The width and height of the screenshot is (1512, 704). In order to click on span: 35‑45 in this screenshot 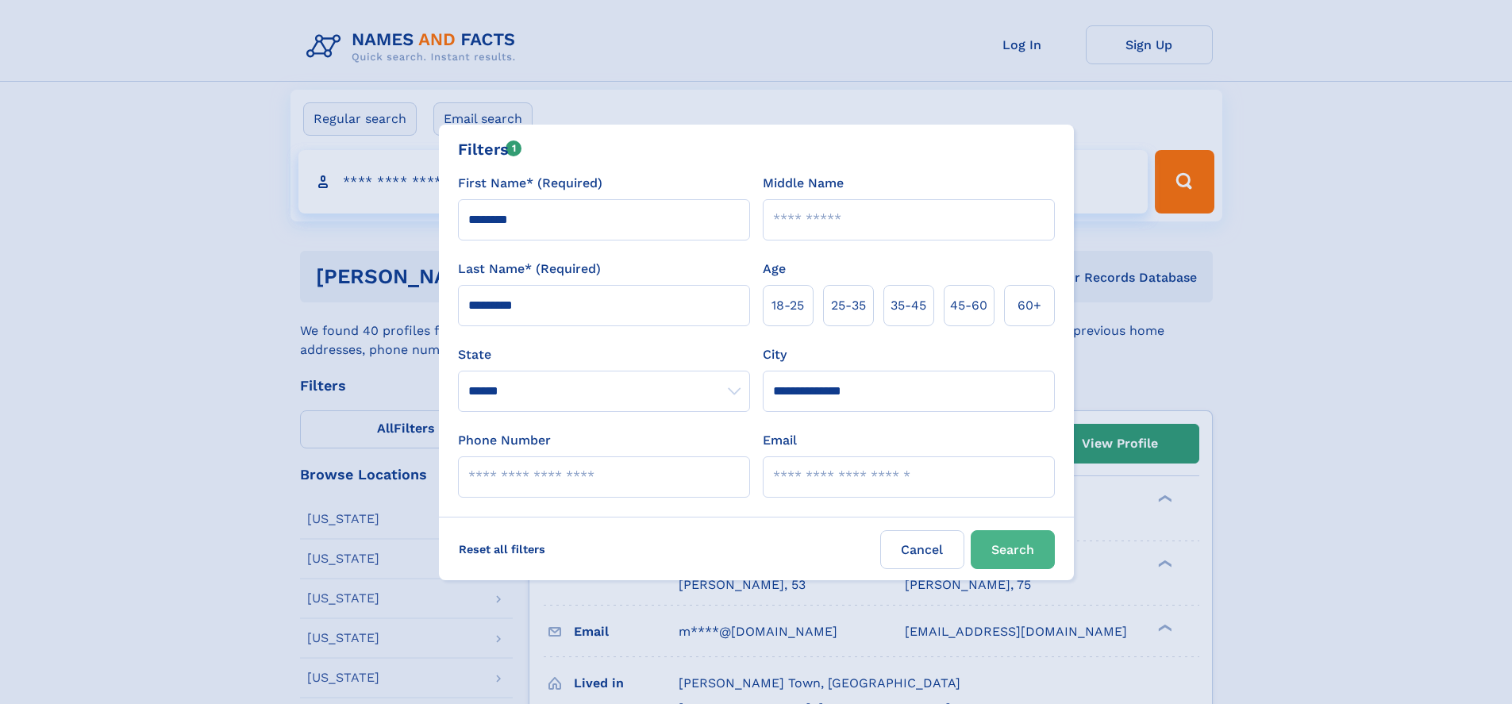, I will do `click(908, 306)`.